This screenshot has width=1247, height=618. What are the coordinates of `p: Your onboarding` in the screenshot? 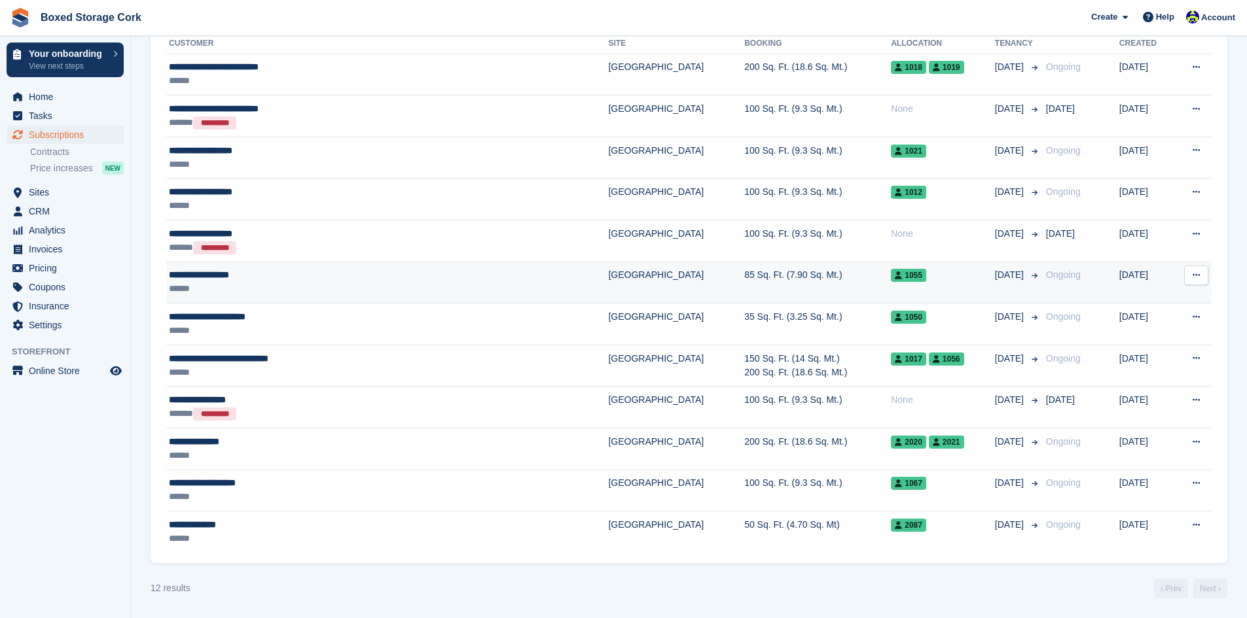 It's located at (67, 54).